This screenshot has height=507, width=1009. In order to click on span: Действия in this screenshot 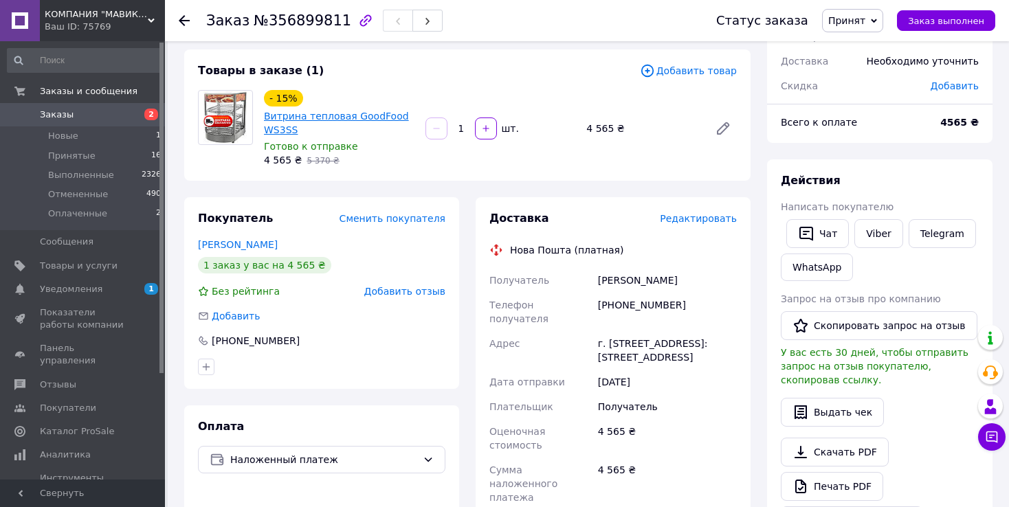, I will do `click(811, 180)`.